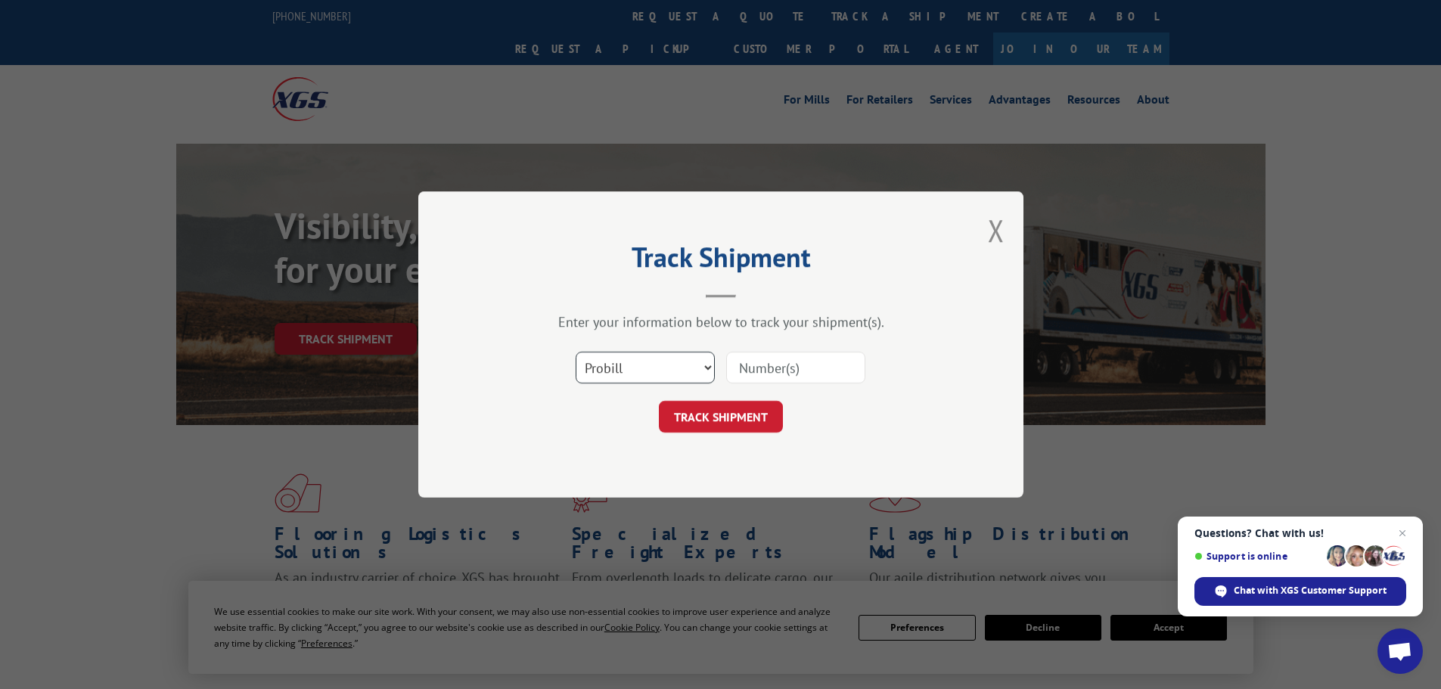 Image resolution: width=1441 pixels, height=689 pixels. I want to click on button: Close modal, so click(996, 230).